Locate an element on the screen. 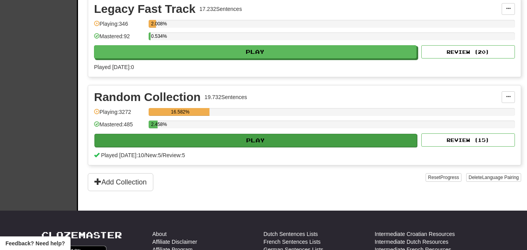 Image resolution: width=527 pixels, height=250 pixels. a: Dutch Sentences Lists is located at coordinates (291, 234).